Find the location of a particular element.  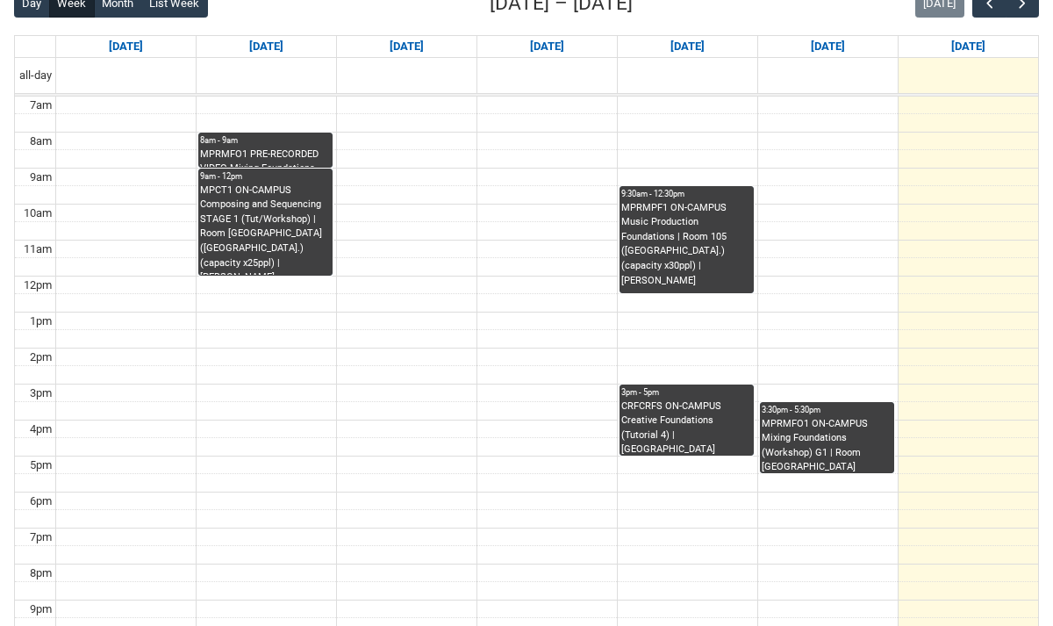

div: 3pm - 5pm is located at coordinates (687, 392).